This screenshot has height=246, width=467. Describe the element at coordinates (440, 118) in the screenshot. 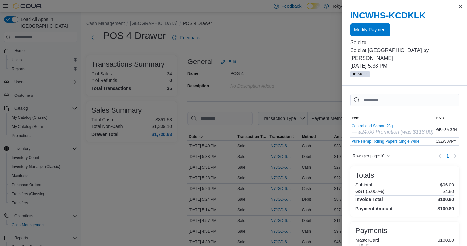

I see `span: SKU` at that location.